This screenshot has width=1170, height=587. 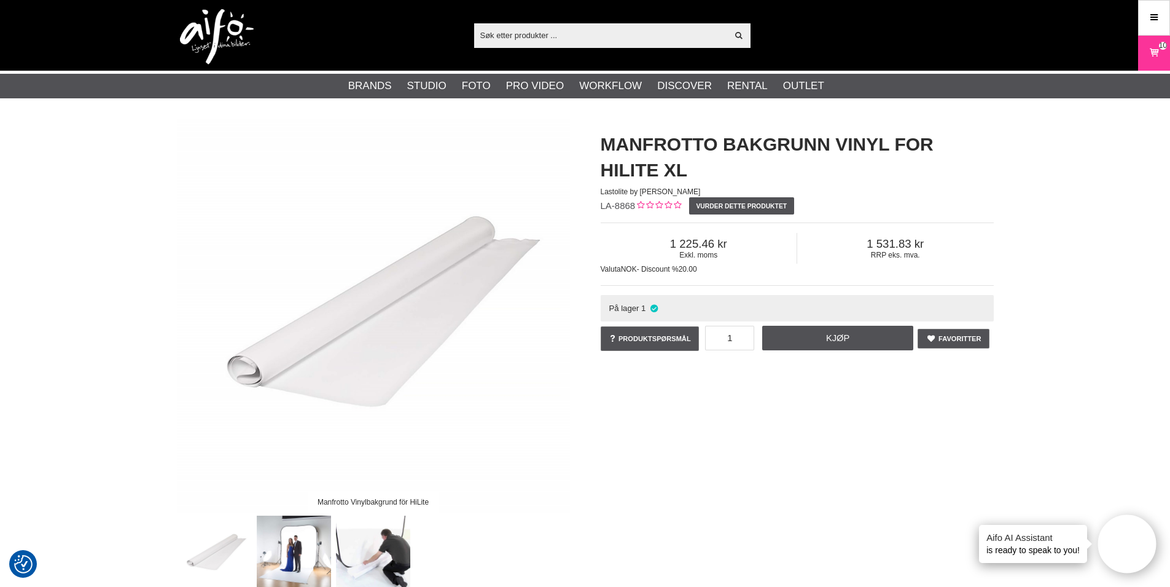 What do you see at coordinates (838, 338) in the screenshot?
I see `a: Kjøp` at bounding box center [838, 338].